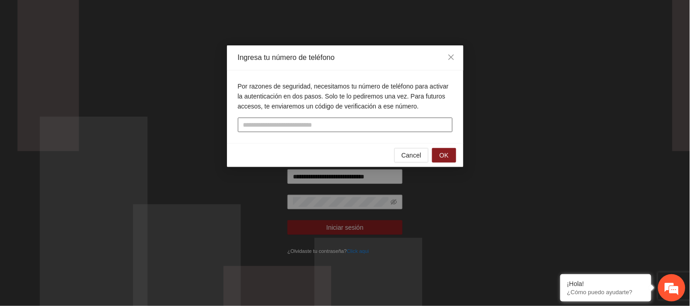 The width and height of the screenshot is (690, 306). What do you see at coordinates (100, 52) in the screenshot?
I see `div: Chatee con nosotros ahora` at bounding box center [100, 52].